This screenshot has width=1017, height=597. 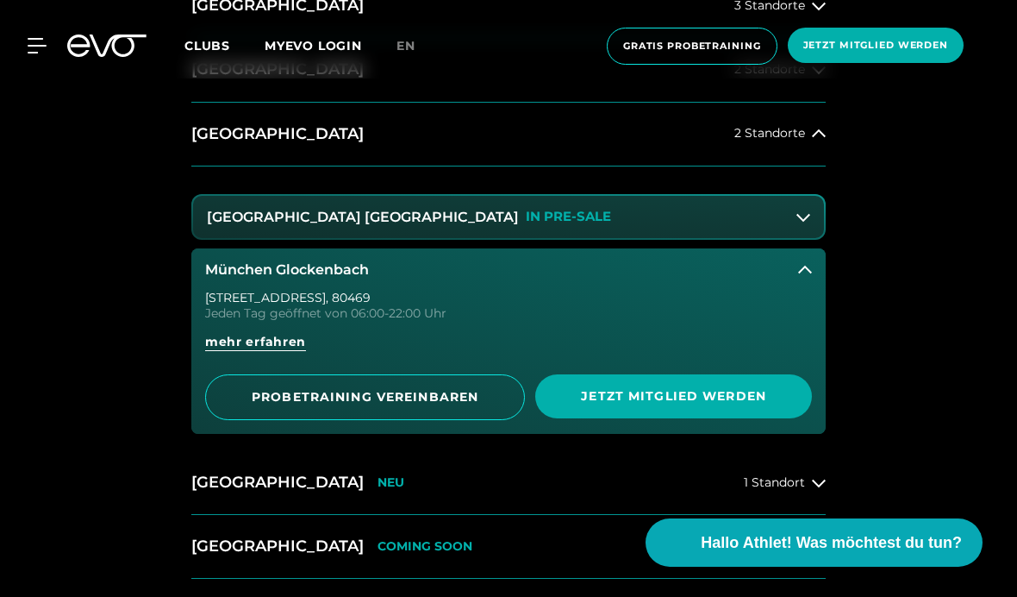 What do you see at coordinates (509, 348) in the screenshot?
I see `a: mehr erfahren` at bounding box center [509, 348].